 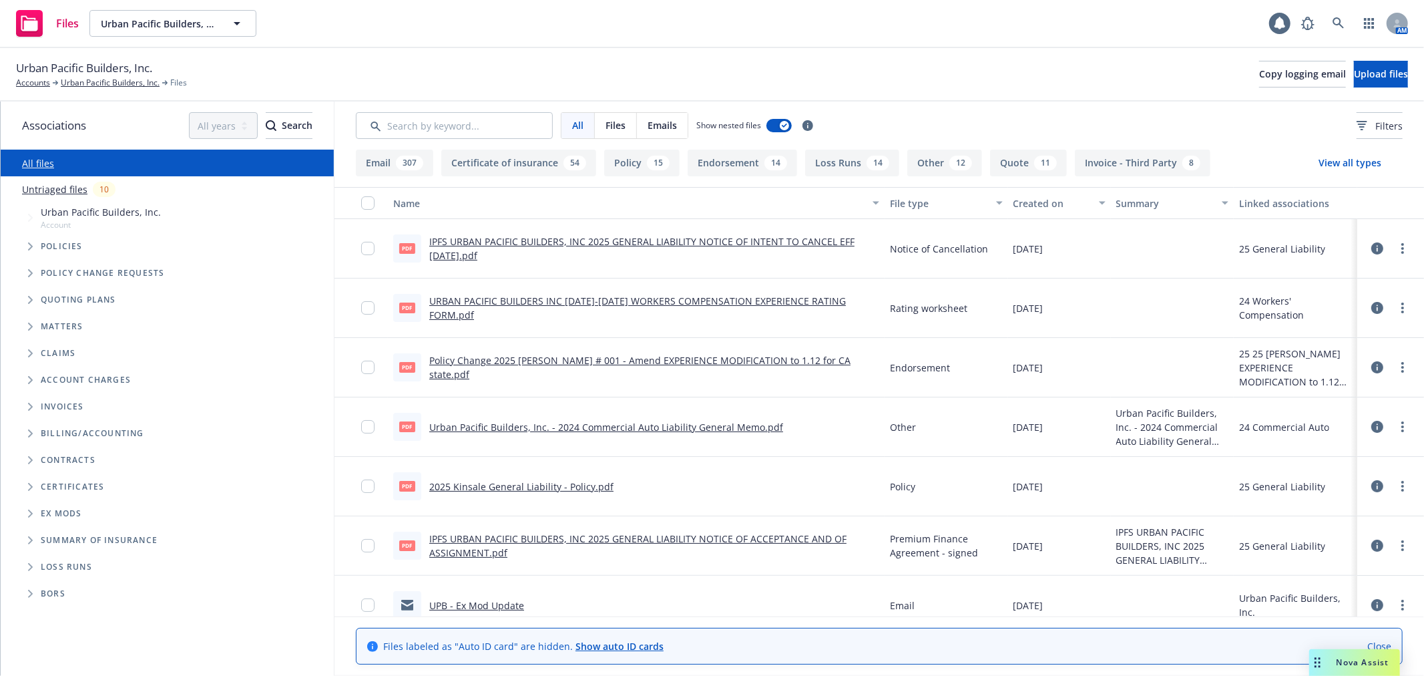 What do you see at coordinates (92, 433) in the screenshot?
I see `span: Billing/Accounting` at bounding box center [92, 433].